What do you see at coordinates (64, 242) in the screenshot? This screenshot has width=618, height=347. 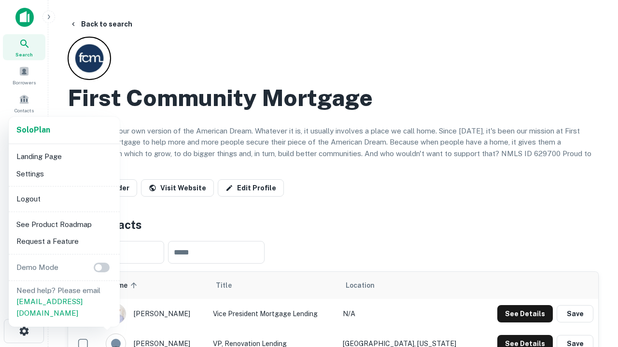 I see `li: Request a Feature` at bounding box center [64, 242].